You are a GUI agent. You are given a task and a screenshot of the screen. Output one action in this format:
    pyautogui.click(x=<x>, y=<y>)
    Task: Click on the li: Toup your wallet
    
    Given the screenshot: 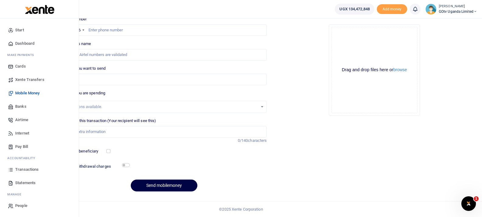 What is the action you would take?
    pyautogui.click(x=392, y=9)
    